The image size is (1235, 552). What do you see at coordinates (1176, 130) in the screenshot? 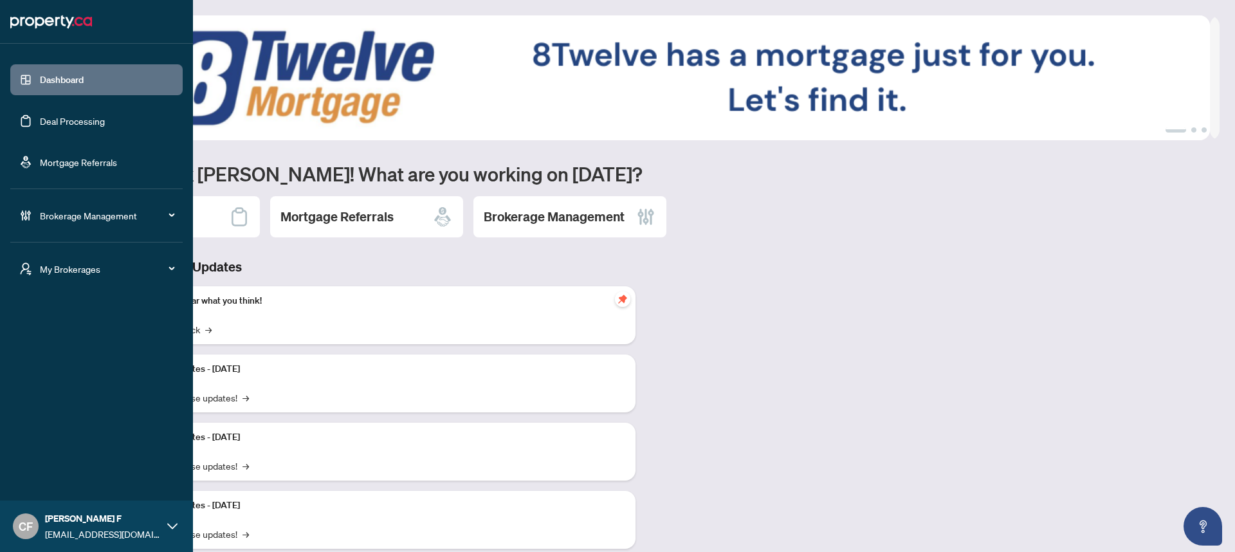
I see `button: 1` at bounding box center [1176, 130].